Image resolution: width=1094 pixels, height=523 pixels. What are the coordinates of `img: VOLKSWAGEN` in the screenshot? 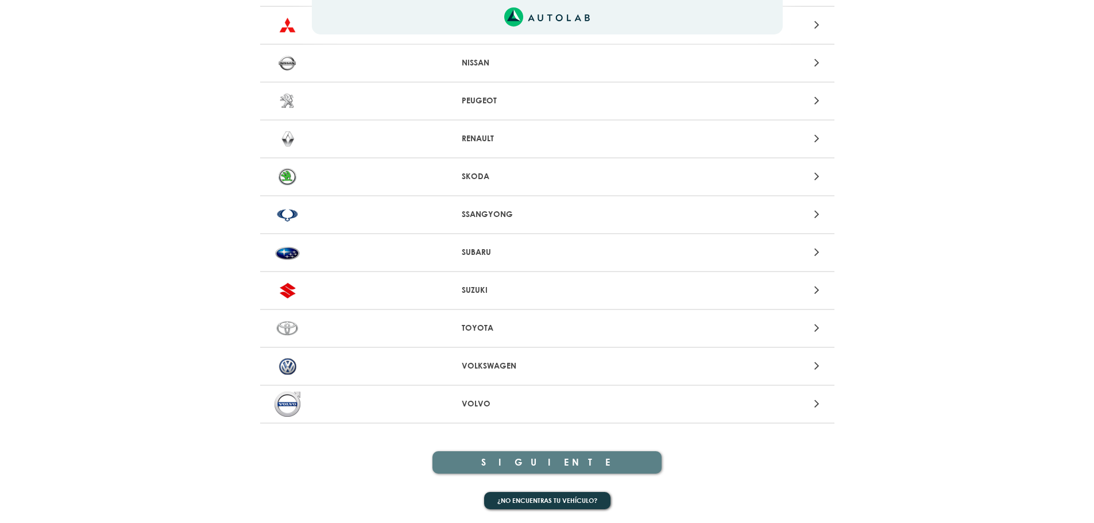 It's located at (287, 366).